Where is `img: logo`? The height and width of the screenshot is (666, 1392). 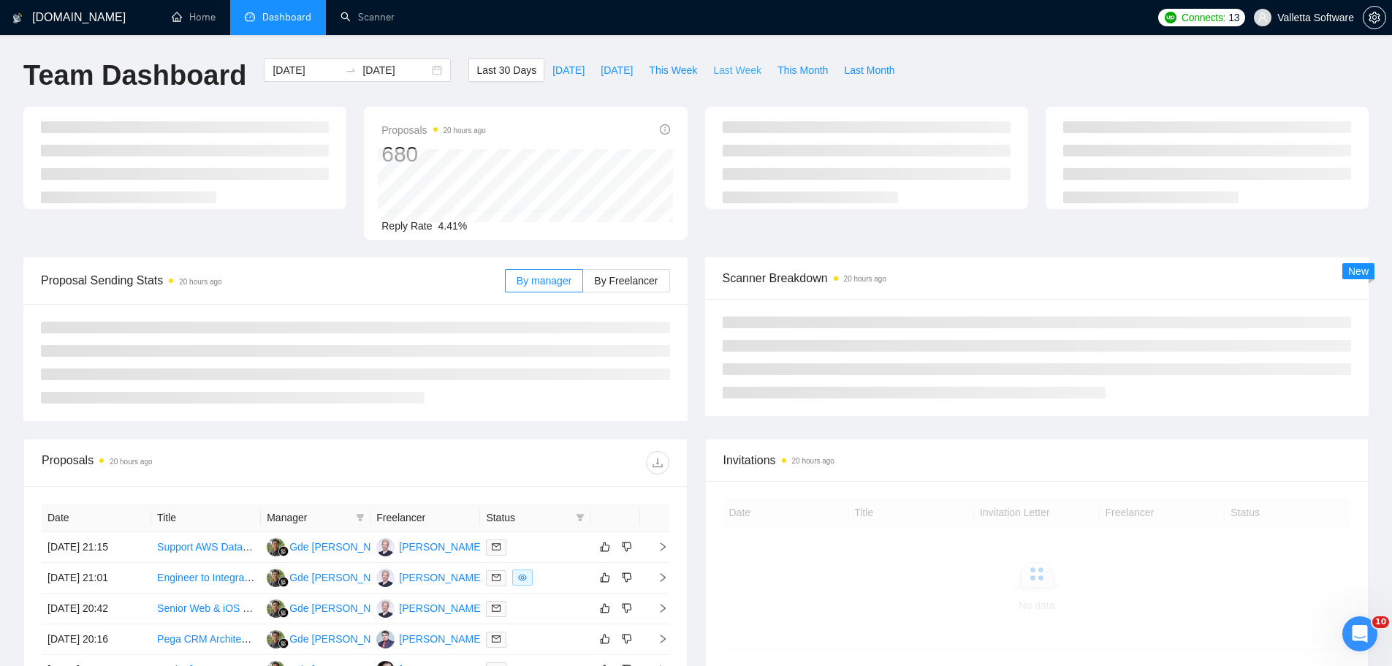 img: logo is located at coordinates (18, 18).